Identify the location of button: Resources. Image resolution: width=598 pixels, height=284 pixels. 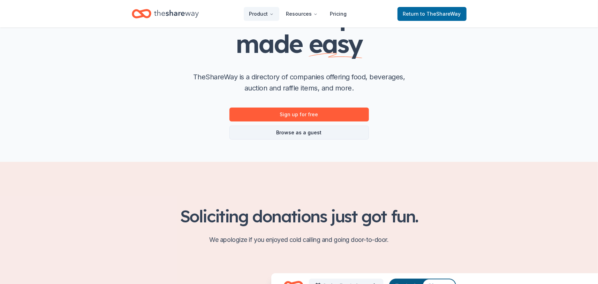
(302, 14).